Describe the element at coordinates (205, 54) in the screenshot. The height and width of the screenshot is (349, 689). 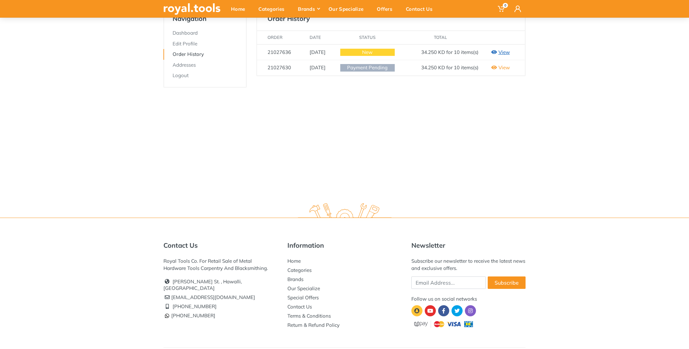
I see `a: Order History` at that location.